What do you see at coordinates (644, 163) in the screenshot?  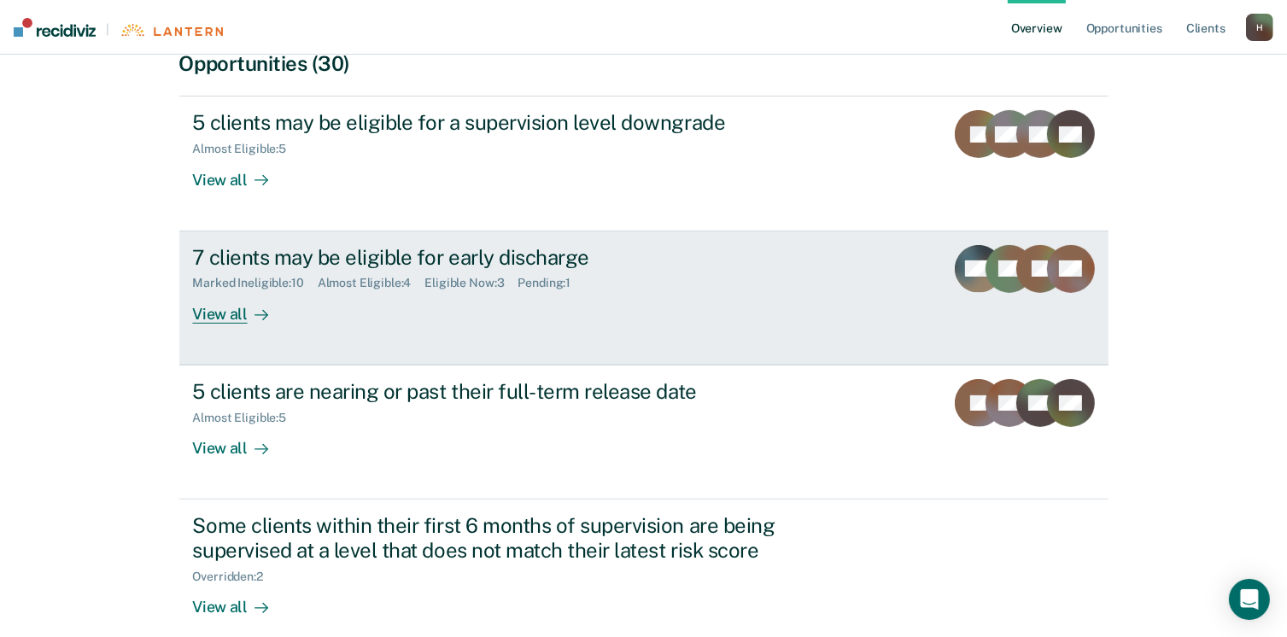 I see `a: 5 clients may be eligible for a supervision level downgradeAlmost Eligible:5View all` at bounding box center [644, 163].